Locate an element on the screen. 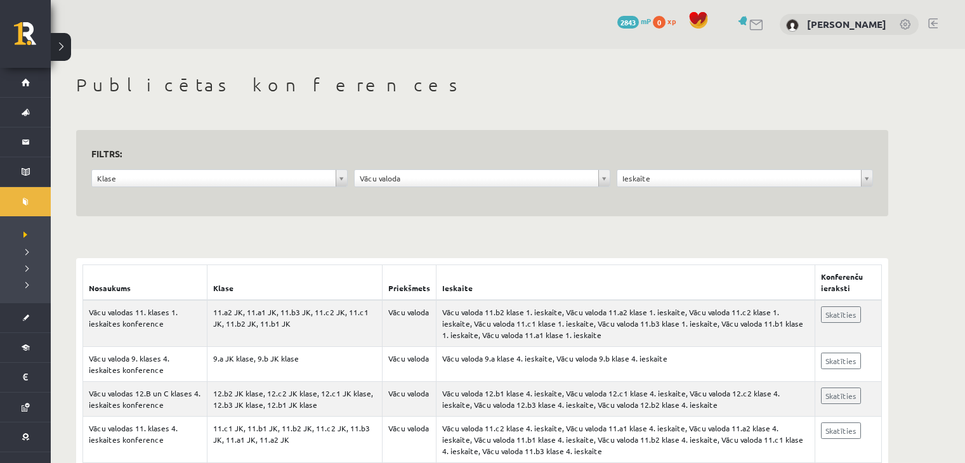 This screenshot has width=965, height=463. a: 0 xp is located at coordinates (667, 21).